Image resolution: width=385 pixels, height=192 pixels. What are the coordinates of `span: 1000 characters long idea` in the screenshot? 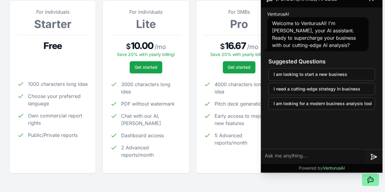 It's located at (58, 84).